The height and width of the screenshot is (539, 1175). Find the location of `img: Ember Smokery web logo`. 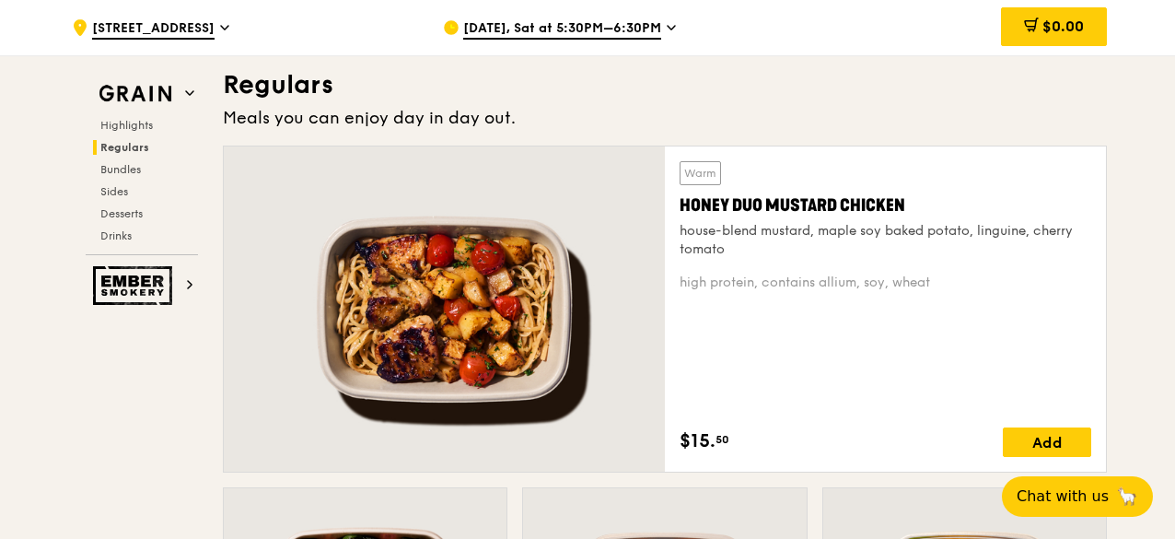

img: Ember Smokery web logo is located at coordinates (135, 286).